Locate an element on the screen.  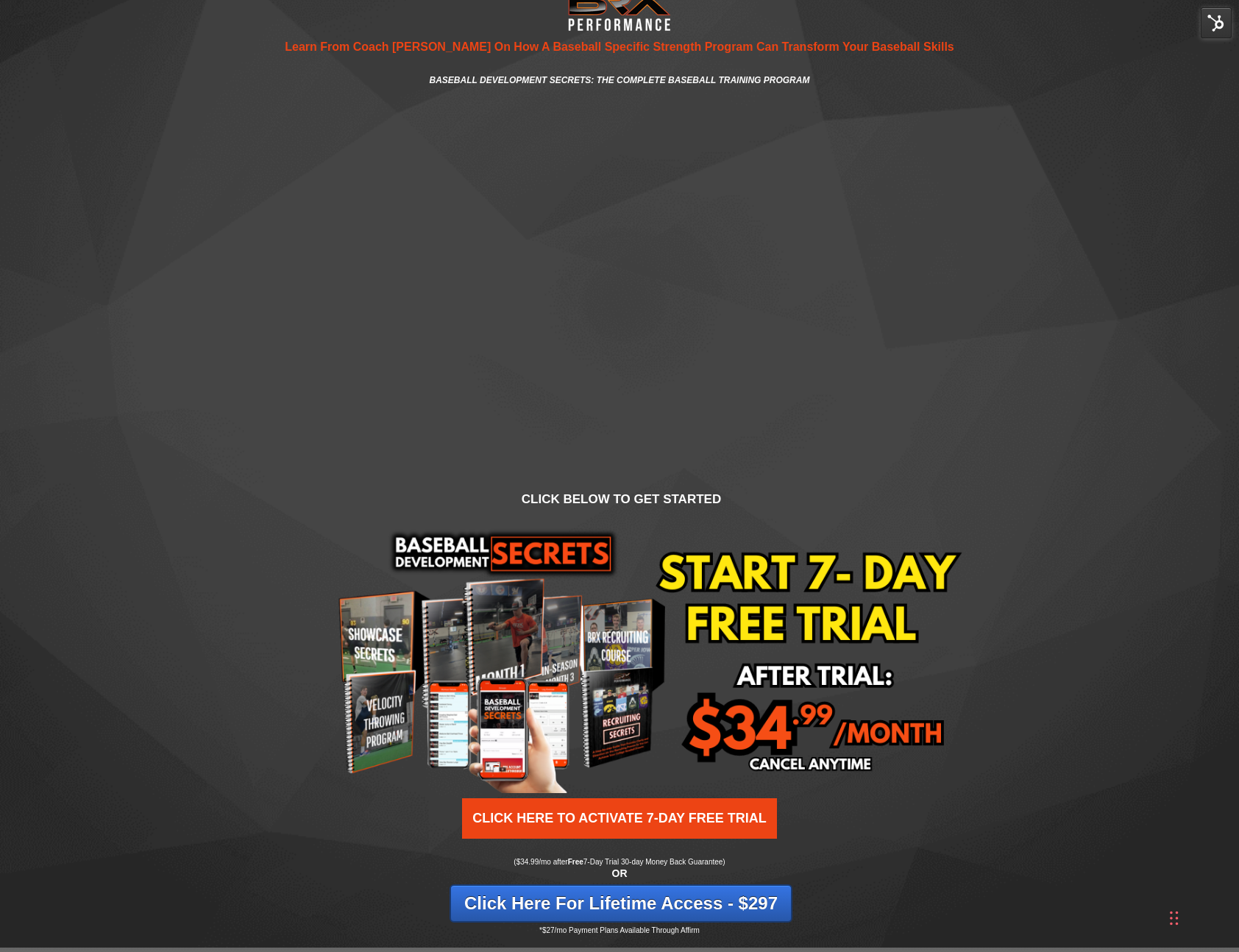
a: Click Here For Lifetime Access - $297 is located at coordinates (621, 903).